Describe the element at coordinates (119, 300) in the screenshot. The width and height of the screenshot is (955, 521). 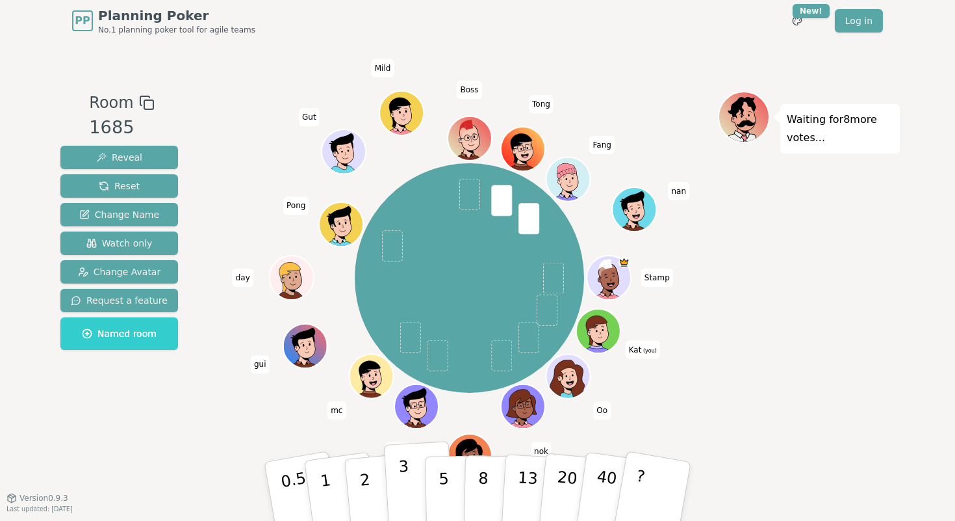
I see `span: Request a feature` at that location.